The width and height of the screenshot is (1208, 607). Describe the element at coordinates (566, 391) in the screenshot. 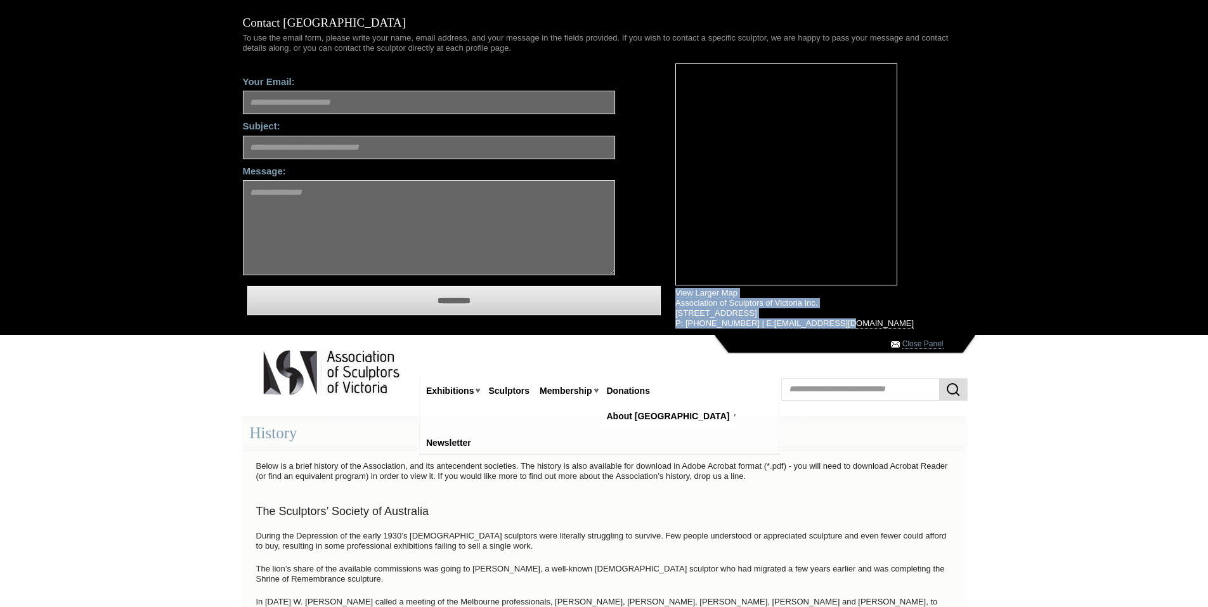

I see `a: Membership` at that location.